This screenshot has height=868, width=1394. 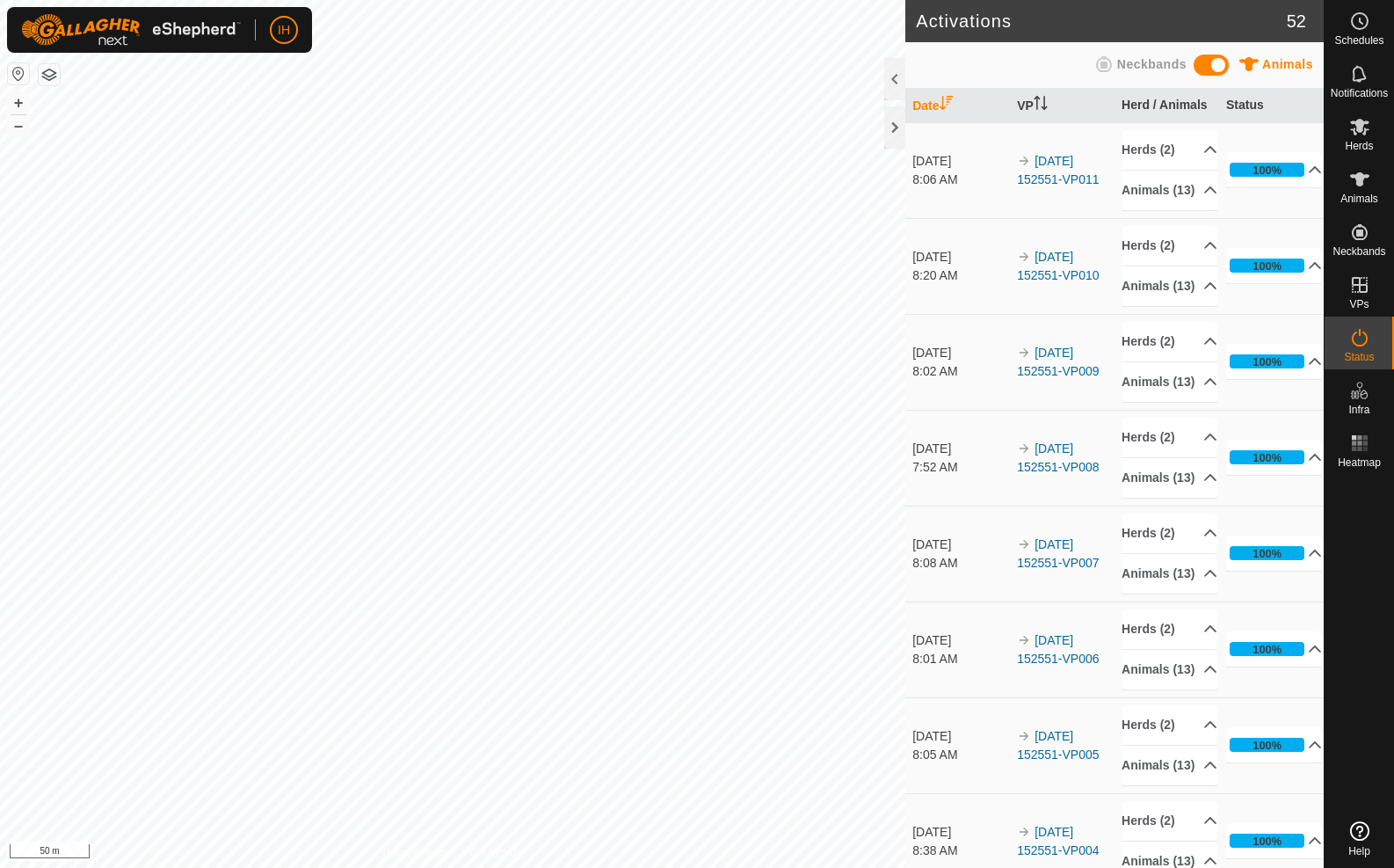 I want to click on div: 8:20 AM, so click(x=960, y=275).